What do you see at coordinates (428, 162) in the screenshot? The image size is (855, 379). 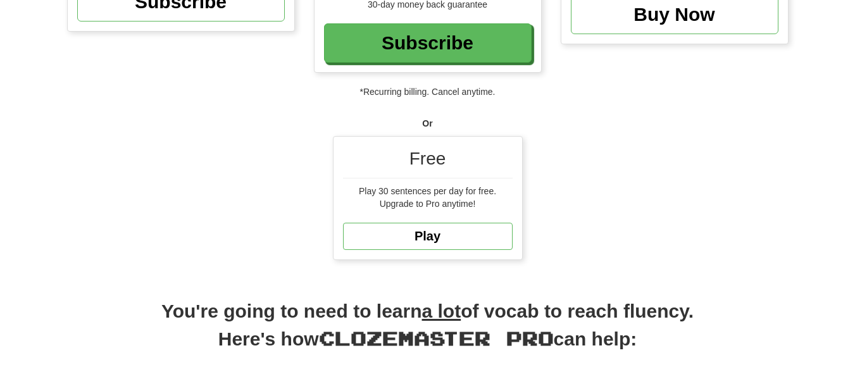 I see `div: Free` at bounding box center [428, 162].